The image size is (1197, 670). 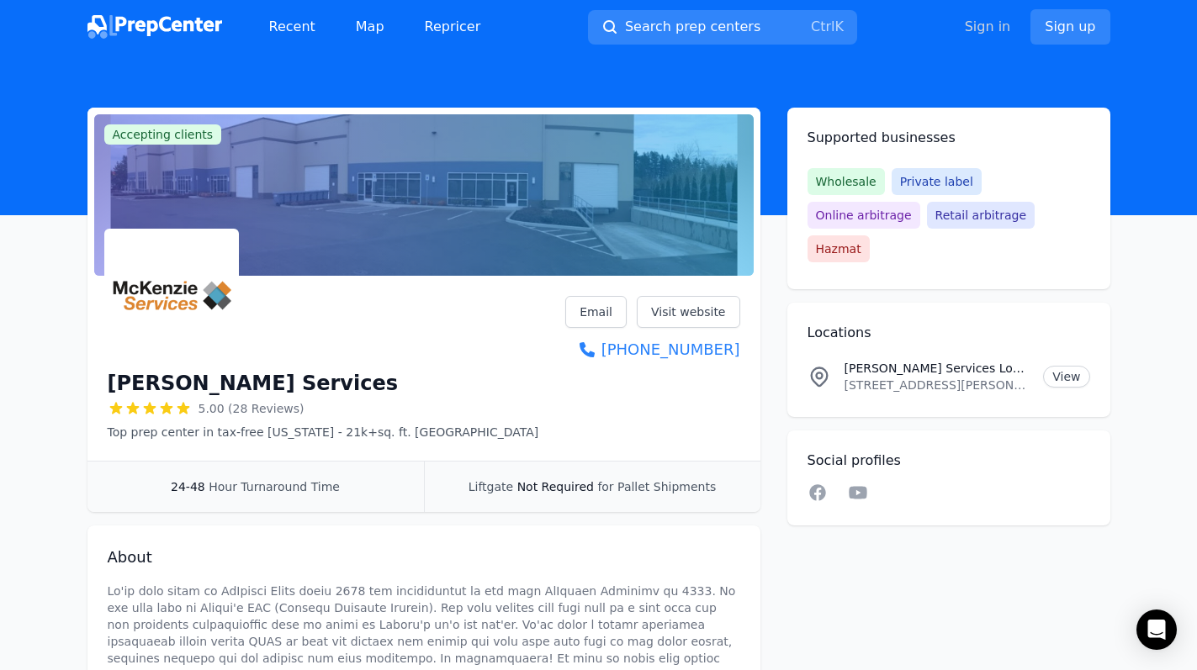 I want to click on span: Not Required, so click(x=555, y=487).